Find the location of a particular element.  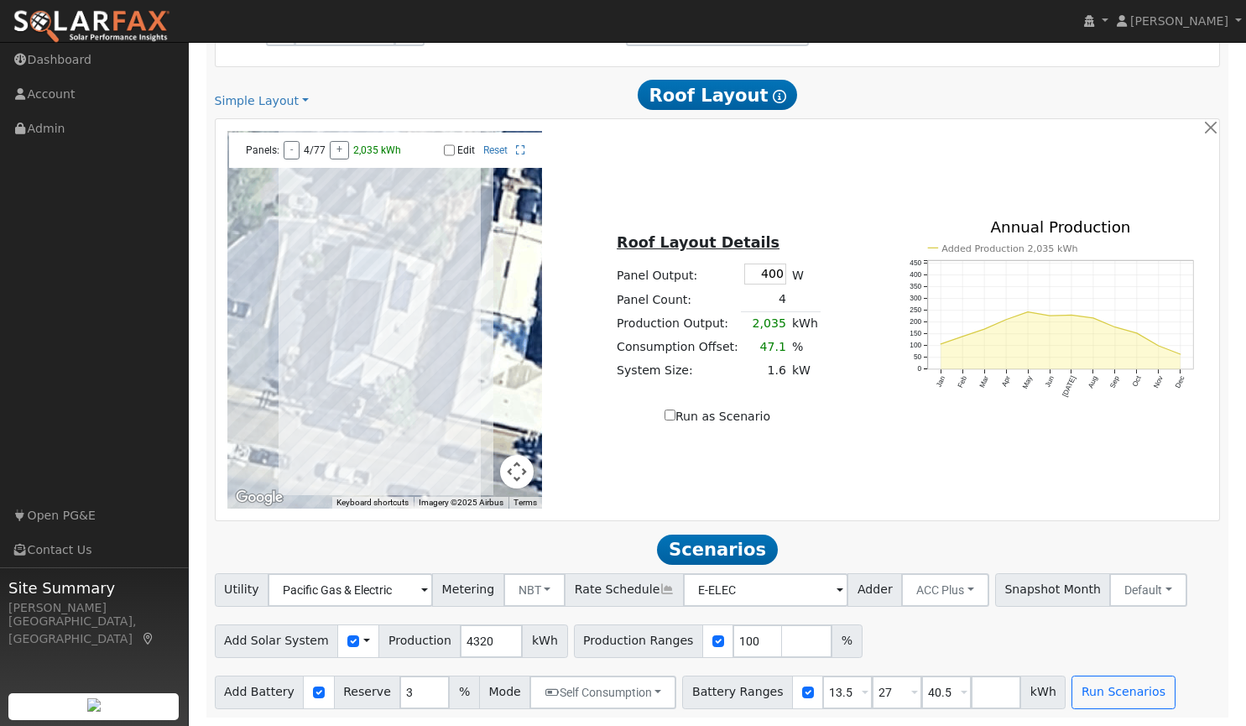

td: kWh is located at coordinates (805, 323).